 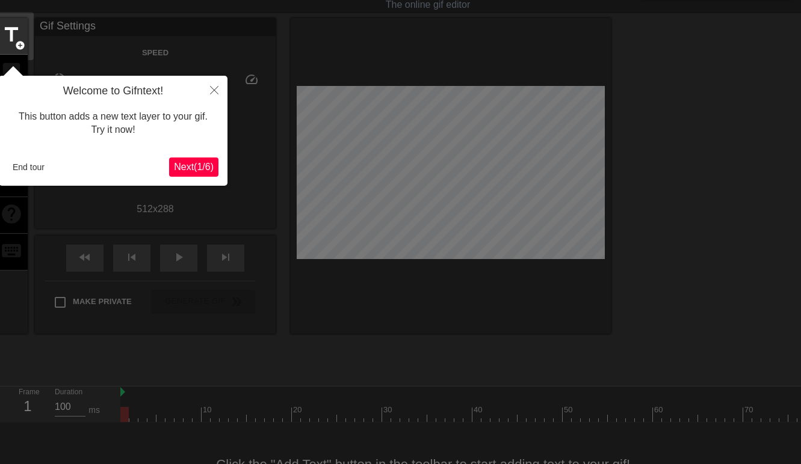 What do you see at coordinates (113, 123) in the screenshot?
I see `div: This button adds a new text layer to your gif. Try it now!` at bounding box center [113, 123].